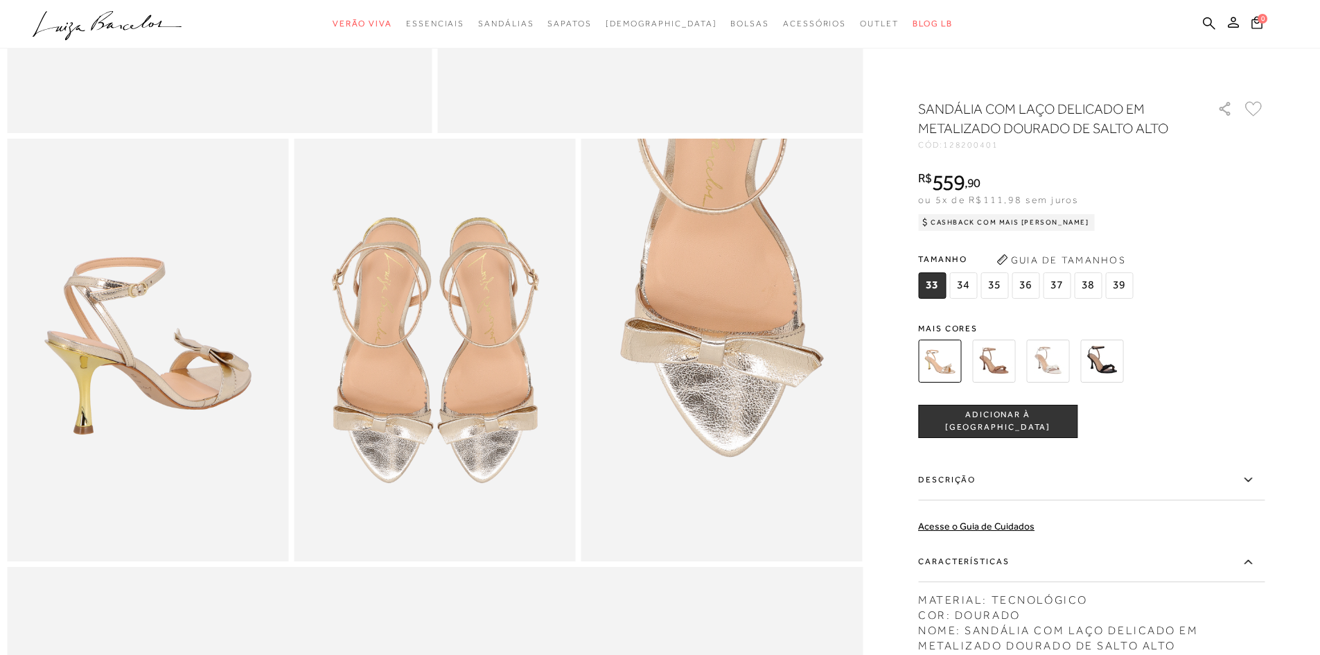 This screenshot has width=1320, height=655. I want to click on span: Essenciais, so click(435, 24).